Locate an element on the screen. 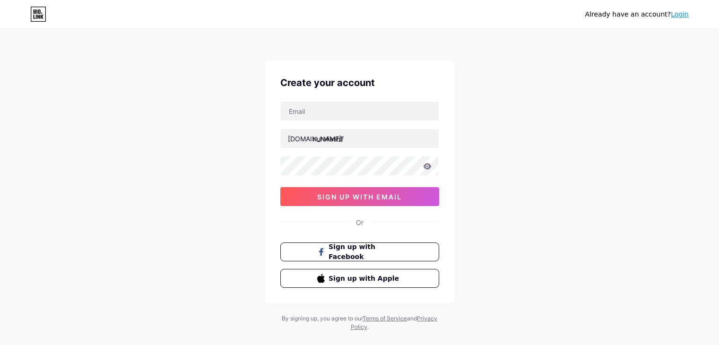  span: Sign up with Facebook is located at coordinates (365, 252).